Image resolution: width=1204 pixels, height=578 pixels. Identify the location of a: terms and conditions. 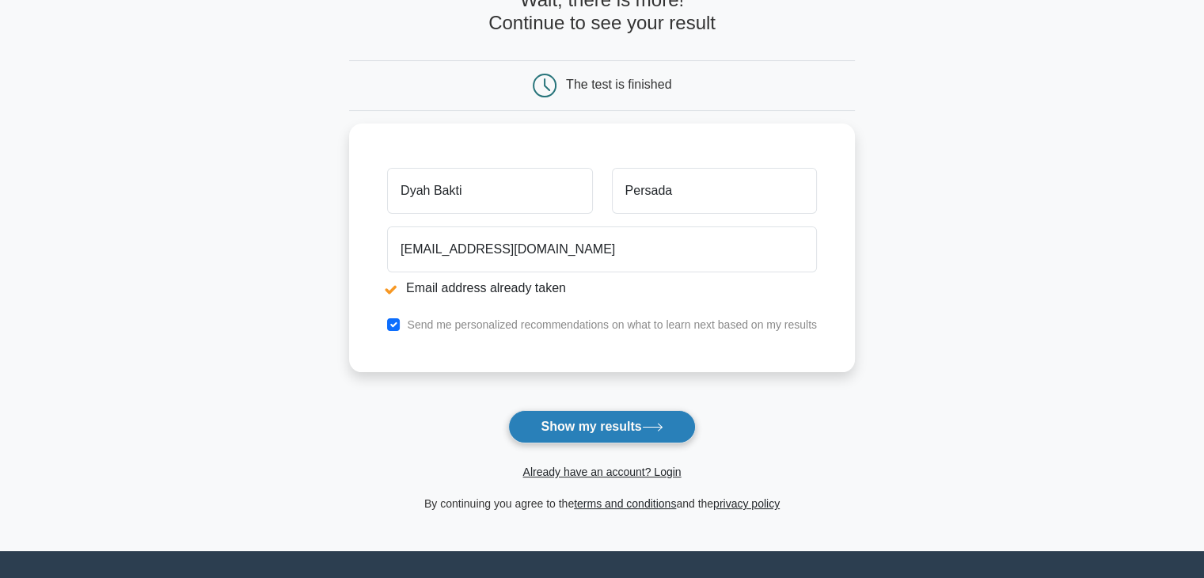
(624, 503).